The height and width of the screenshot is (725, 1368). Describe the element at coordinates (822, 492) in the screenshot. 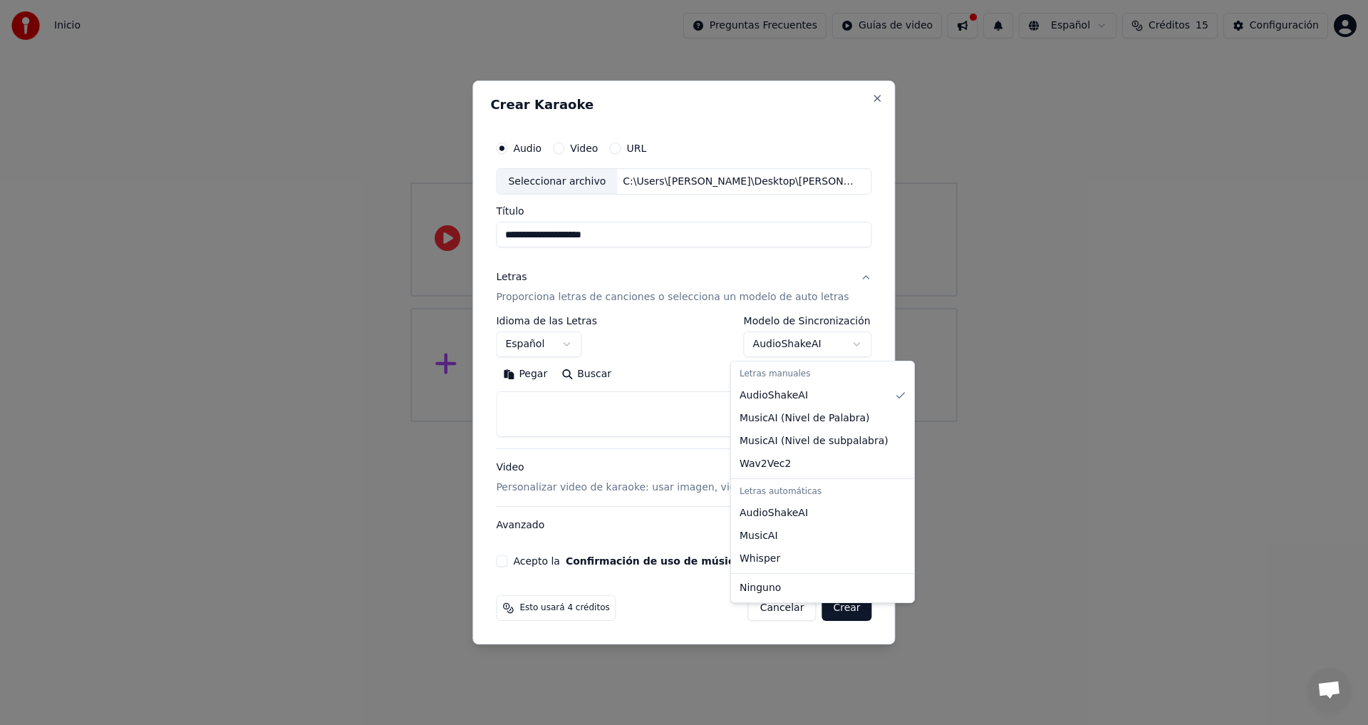

I see `div: Letras automáticas` at that location.